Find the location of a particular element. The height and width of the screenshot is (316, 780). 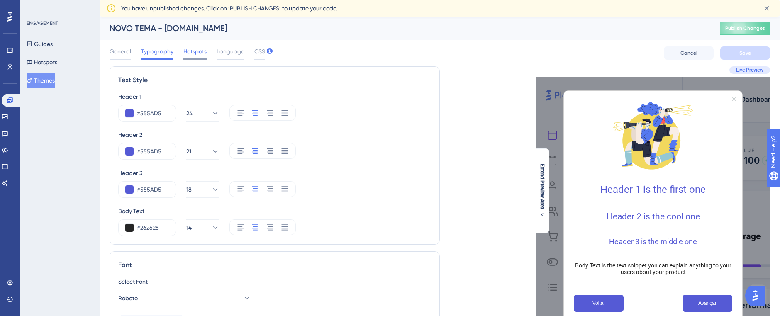

button: 14 is located at coordinates (203, 228).